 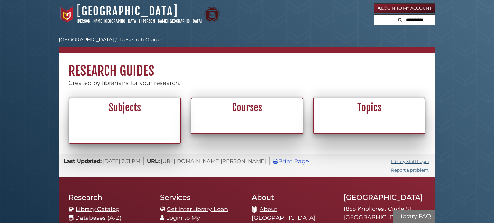 What do you see at coordinates (247, 45) in the screenshot?
I see `nav: breadcrumb` at bounding box center [247, 45].